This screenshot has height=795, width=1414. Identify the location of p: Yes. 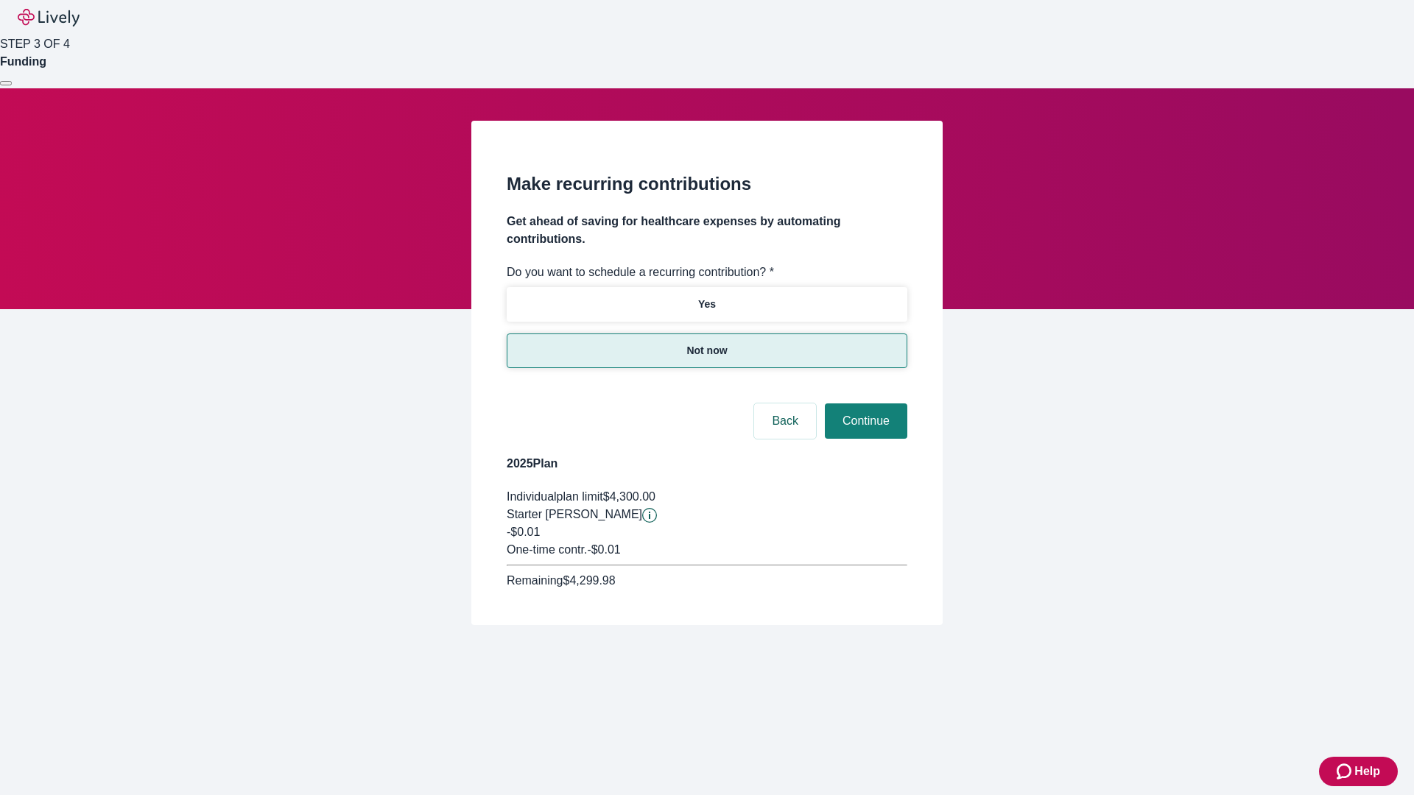
(707, 304).